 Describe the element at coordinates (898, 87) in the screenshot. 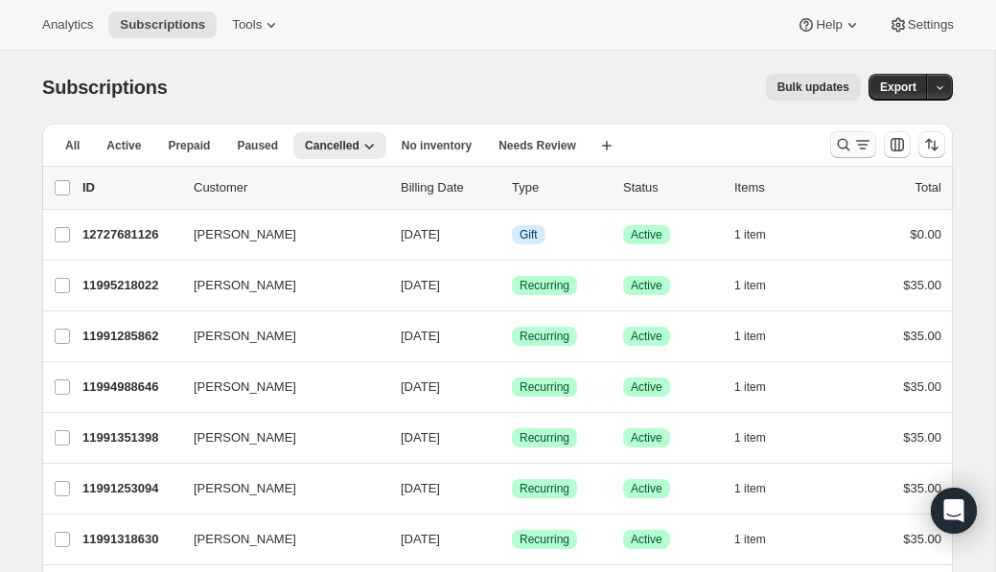

I see `button: Export` at that location.